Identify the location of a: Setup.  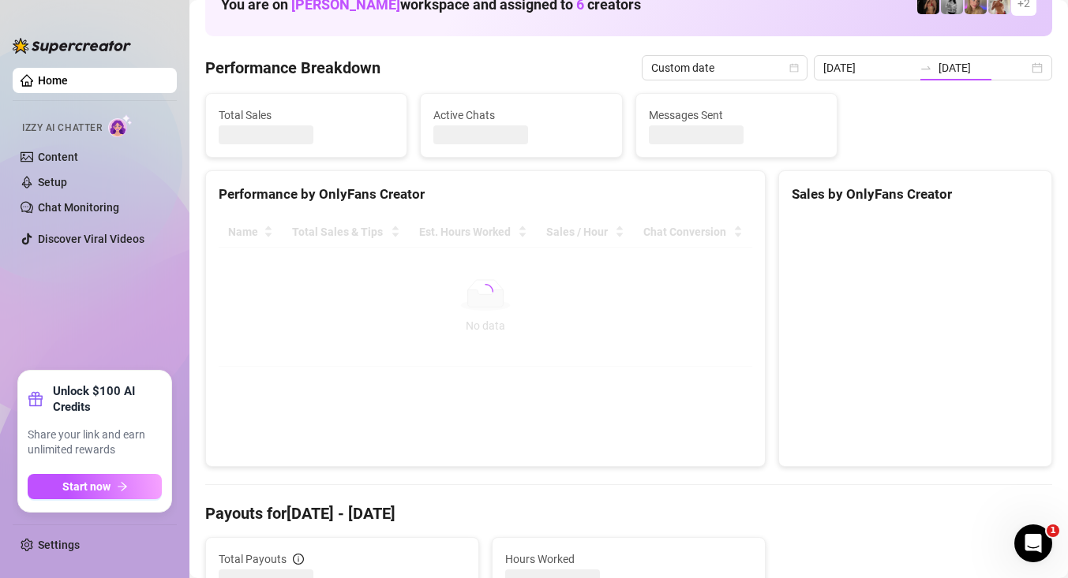
(52, 182).